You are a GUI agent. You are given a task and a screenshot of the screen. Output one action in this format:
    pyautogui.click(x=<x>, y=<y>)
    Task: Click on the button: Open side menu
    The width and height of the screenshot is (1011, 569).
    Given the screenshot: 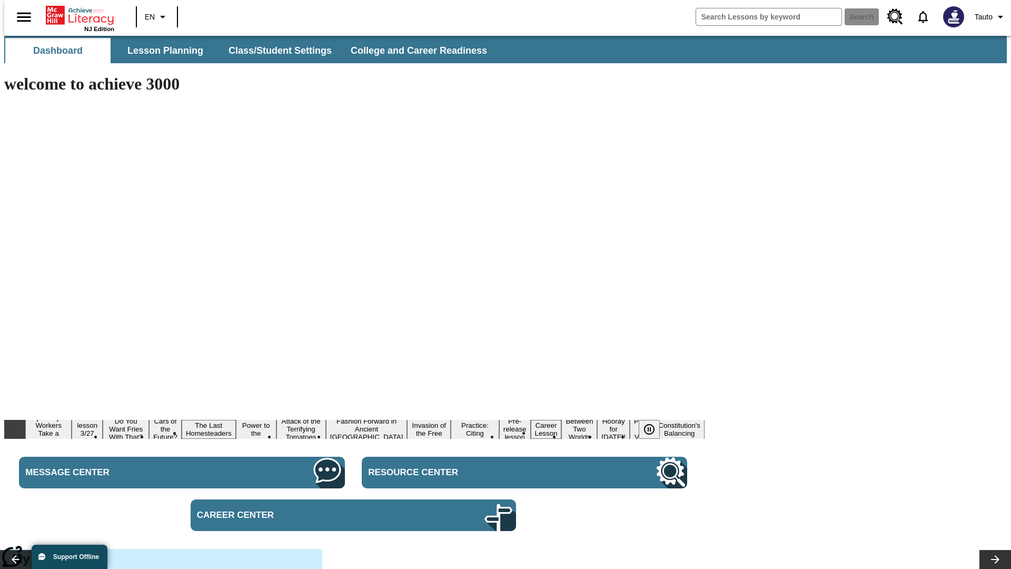 What is the action you would take?
    pyautogui.click(x=24, y=17)
    